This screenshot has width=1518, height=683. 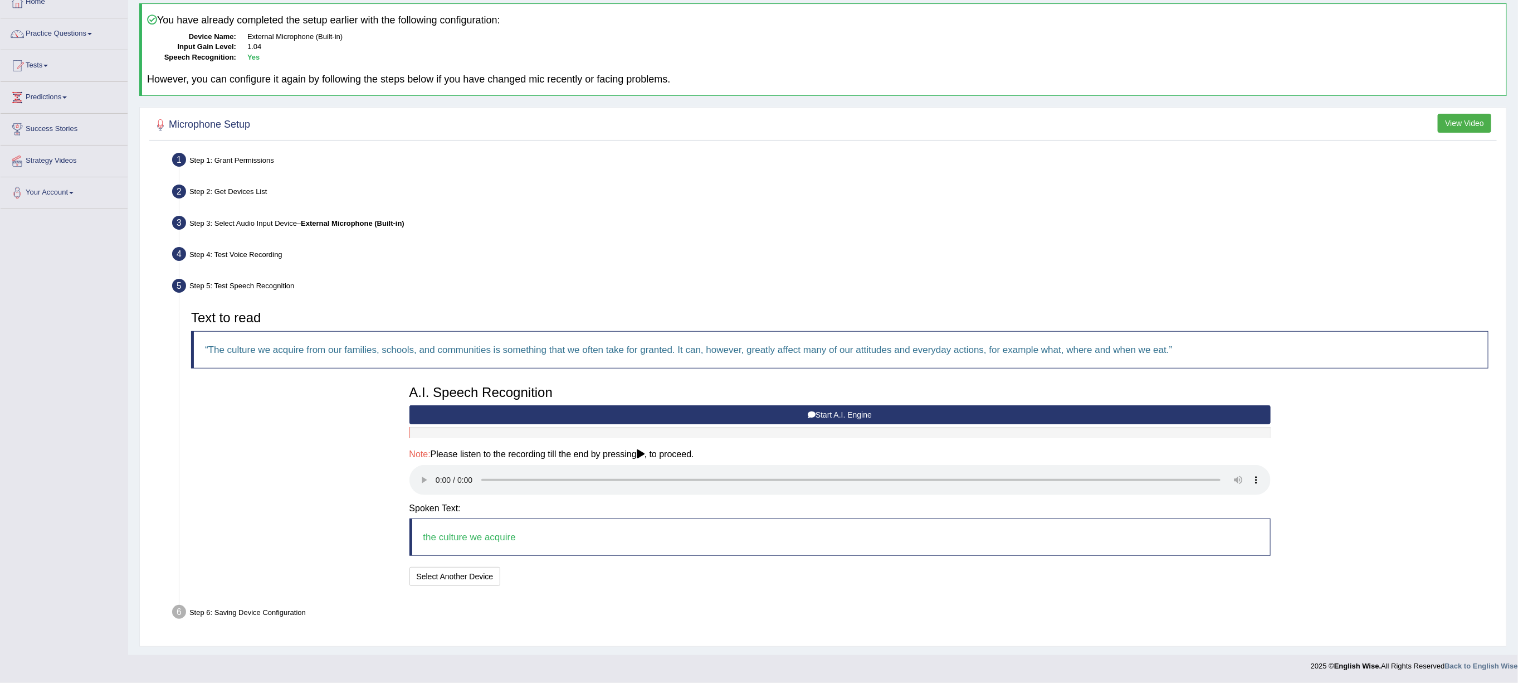 I want to click on button: View Video, so click(x=1465, y=123).